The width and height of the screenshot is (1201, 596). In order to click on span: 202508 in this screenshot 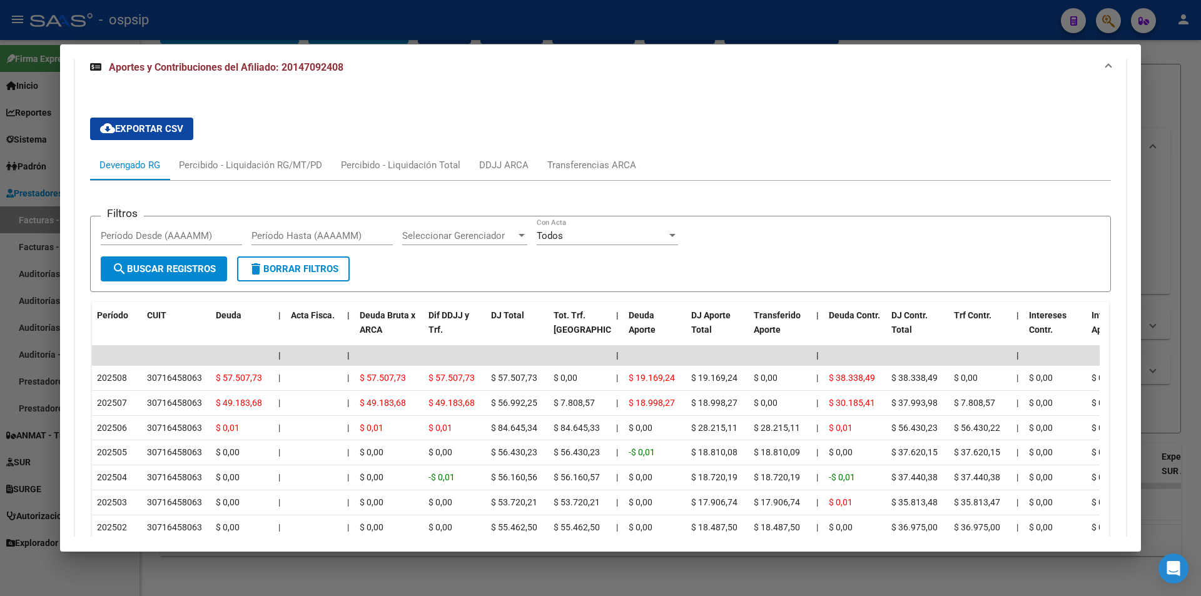, I will do `click(112, 378)`.